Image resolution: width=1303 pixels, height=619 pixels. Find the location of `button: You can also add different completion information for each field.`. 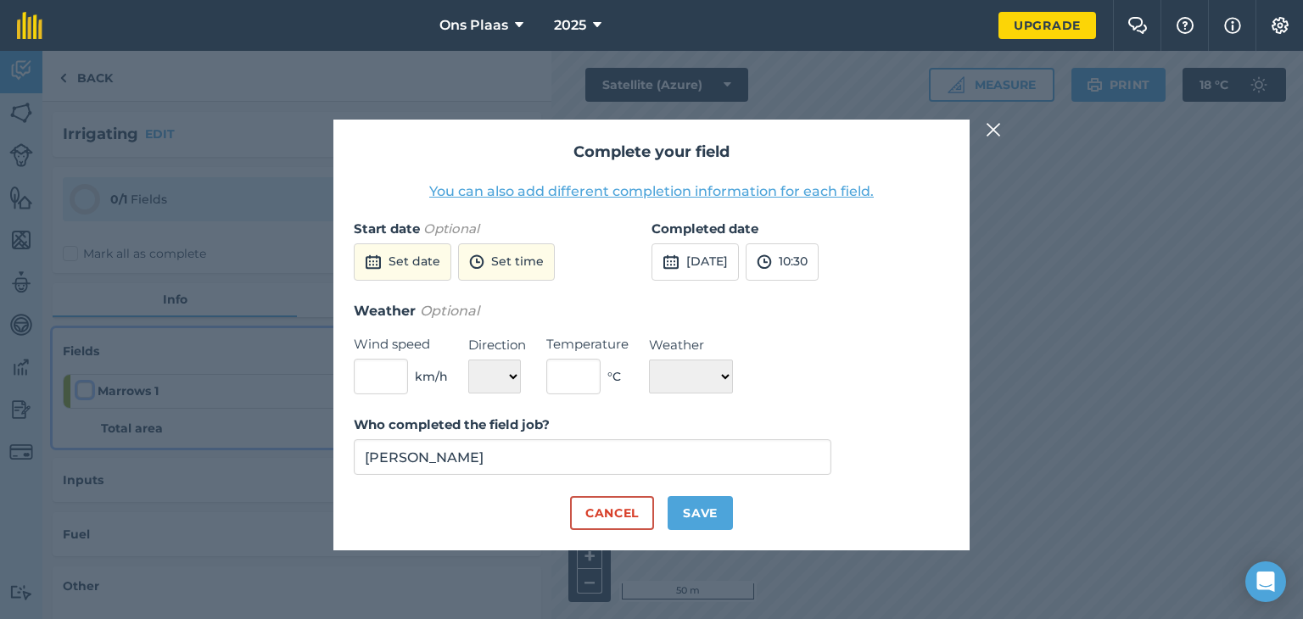

button: You can also add different completion information for each field. is located at coordinates (652, 192).